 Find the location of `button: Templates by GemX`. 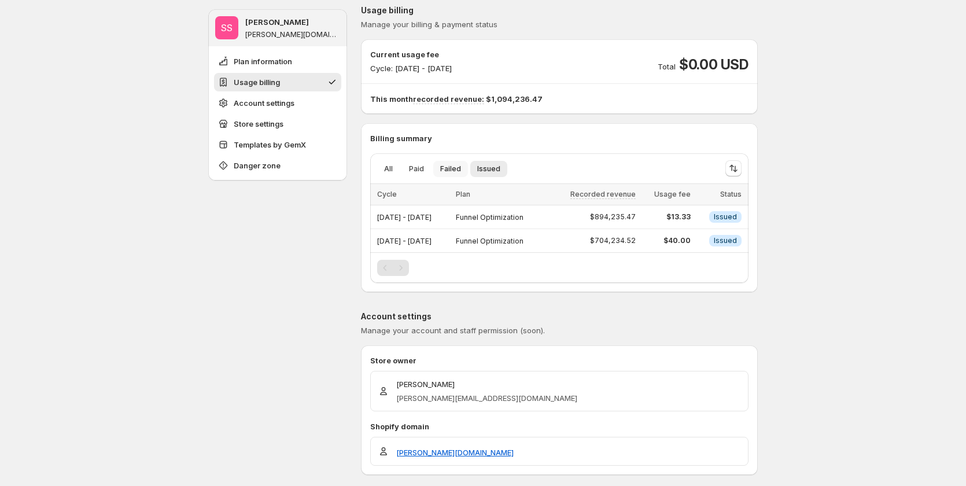

button: Templates by GemX is located at coordinates (278, 145).